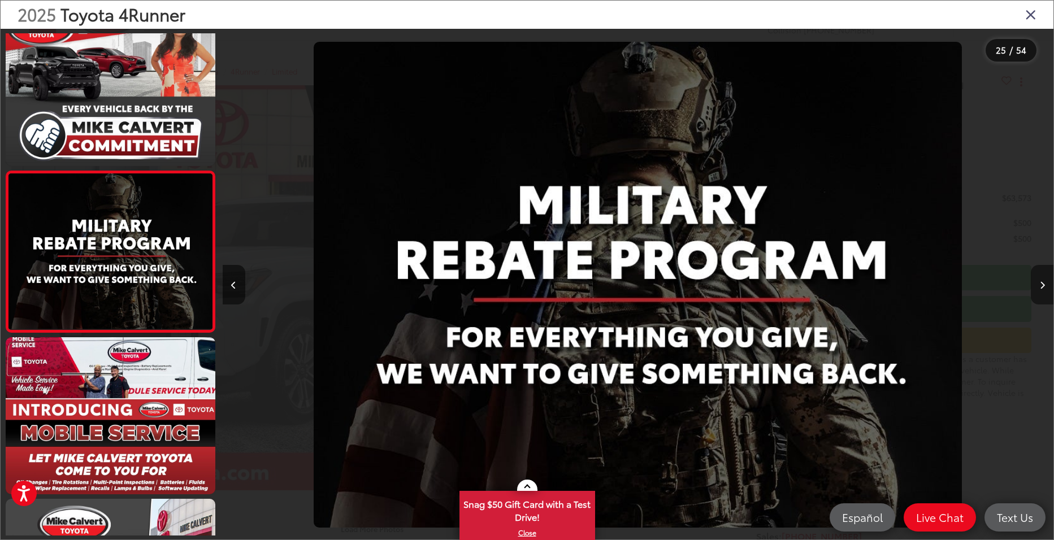  Describe the element at coordinates (1015, 518) in the screenshot. I see `a: Text Us` at that location.